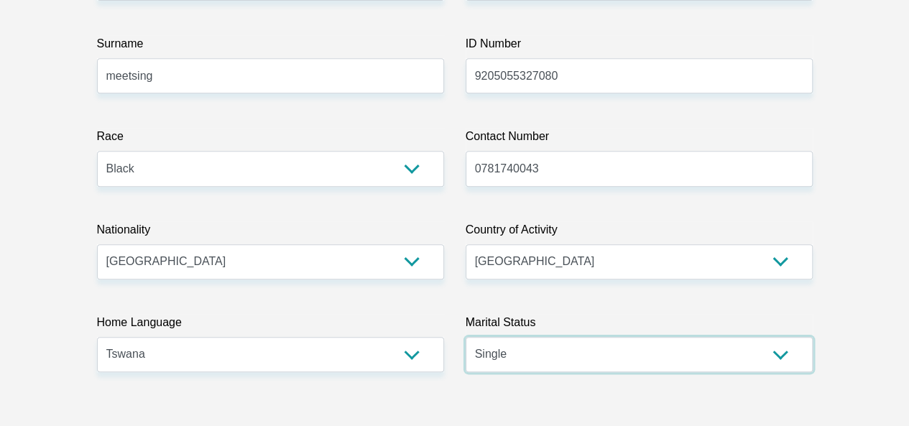 Image resolution: width=909 pixels, height=426 pixels. Describe the element at coordinates (639, 233) in the screenshot. I see `label: Country of Activity` at that location.